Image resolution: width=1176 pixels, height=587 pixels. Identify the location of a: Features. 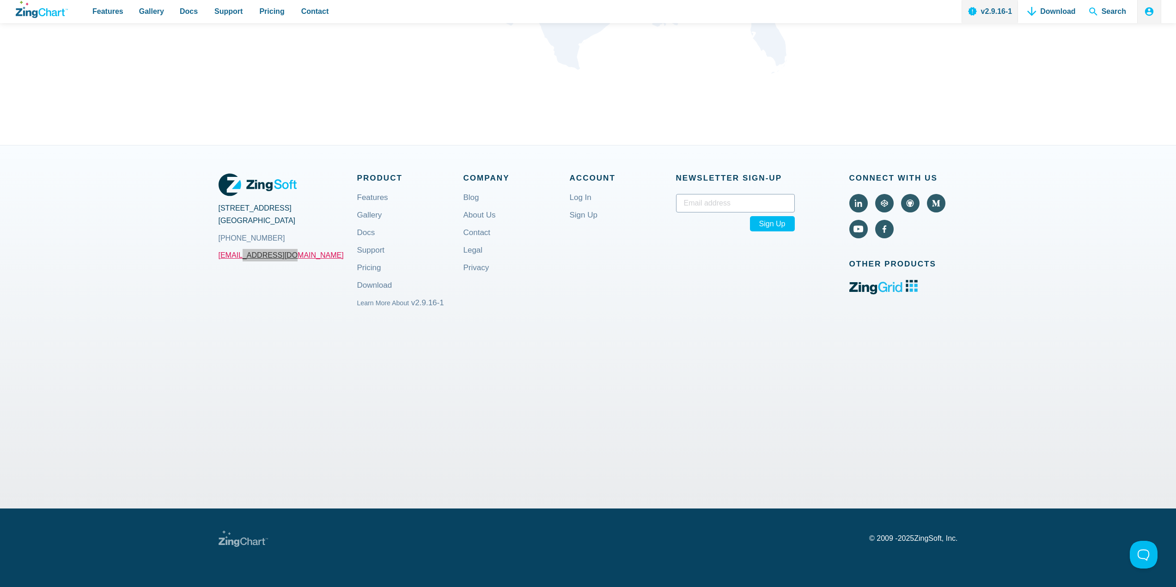
(372, 205).